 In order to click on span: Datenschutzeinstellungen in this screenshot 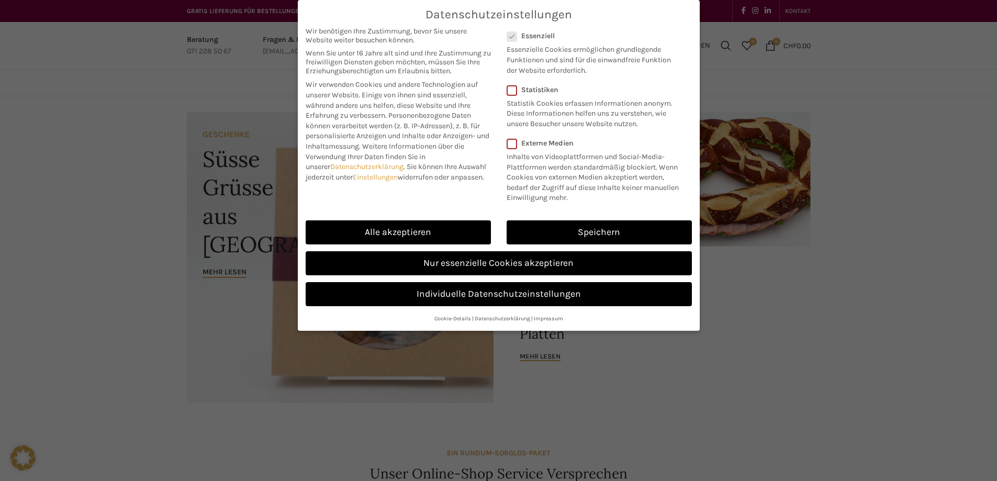, I will do `click(499, 15)`.